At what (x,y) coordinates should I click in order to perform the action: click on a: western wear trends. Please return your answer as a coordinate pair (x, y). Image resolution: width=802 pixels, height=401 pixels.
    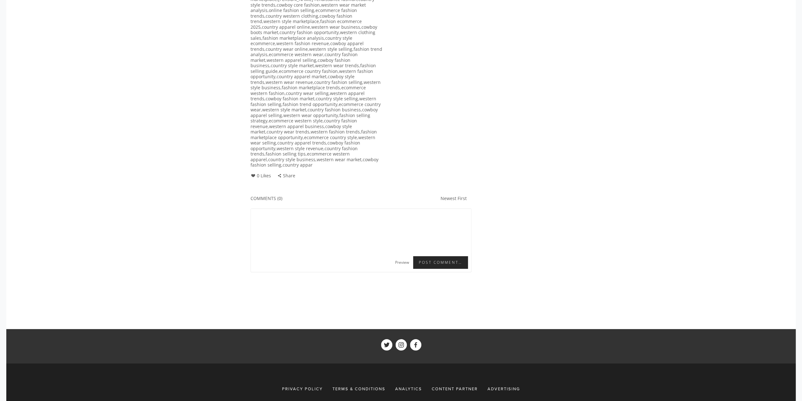
    Looking at the image, I should click on (337, 65).